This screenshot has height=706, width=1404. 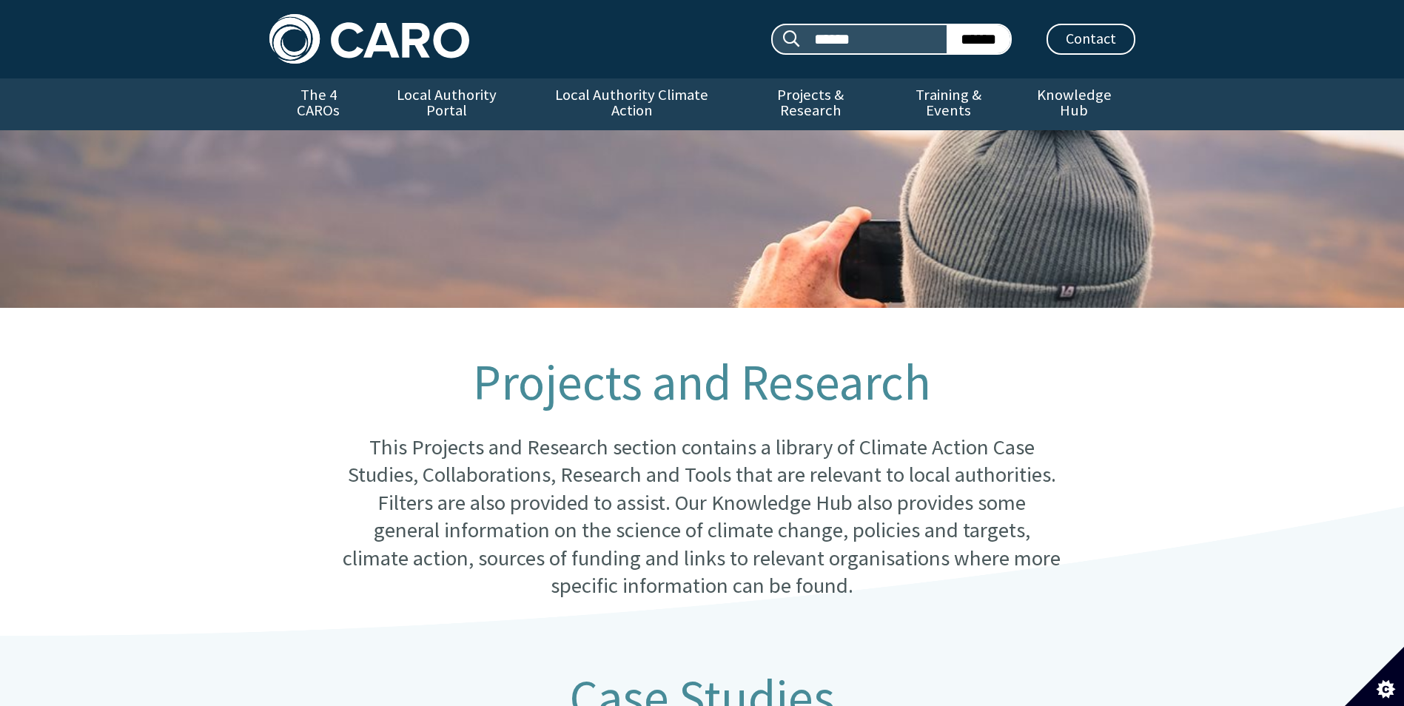 I want to click on img: Caro logo, so click(x=369, y=38).